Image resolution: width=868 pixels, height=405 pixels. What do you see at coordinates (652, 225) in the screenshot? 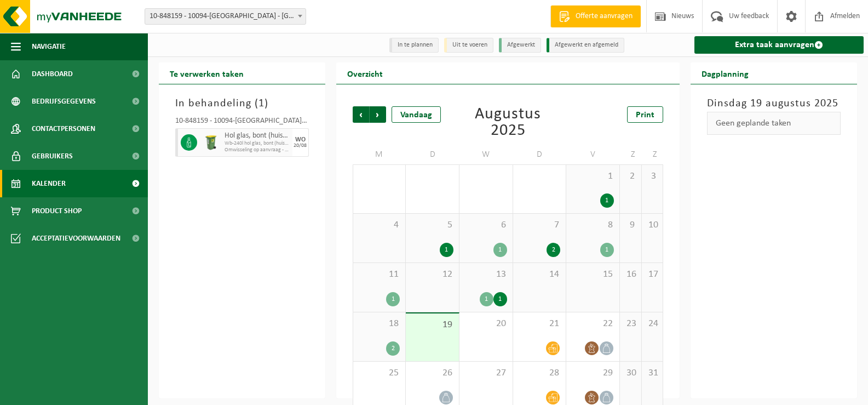
I see `span: 10` at bounding box center [652, 225].